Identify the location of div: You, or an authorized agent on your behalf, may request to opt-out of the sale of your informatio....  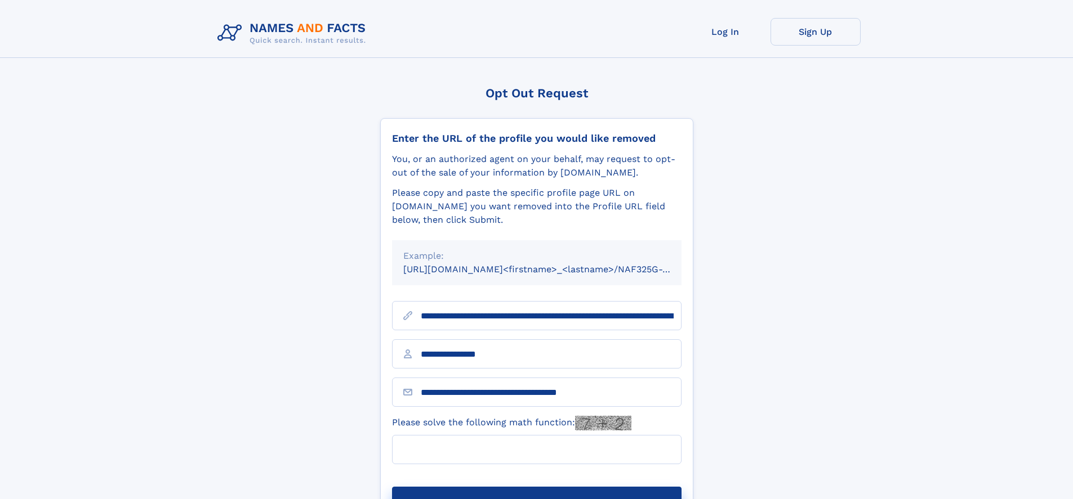
(537, 166).